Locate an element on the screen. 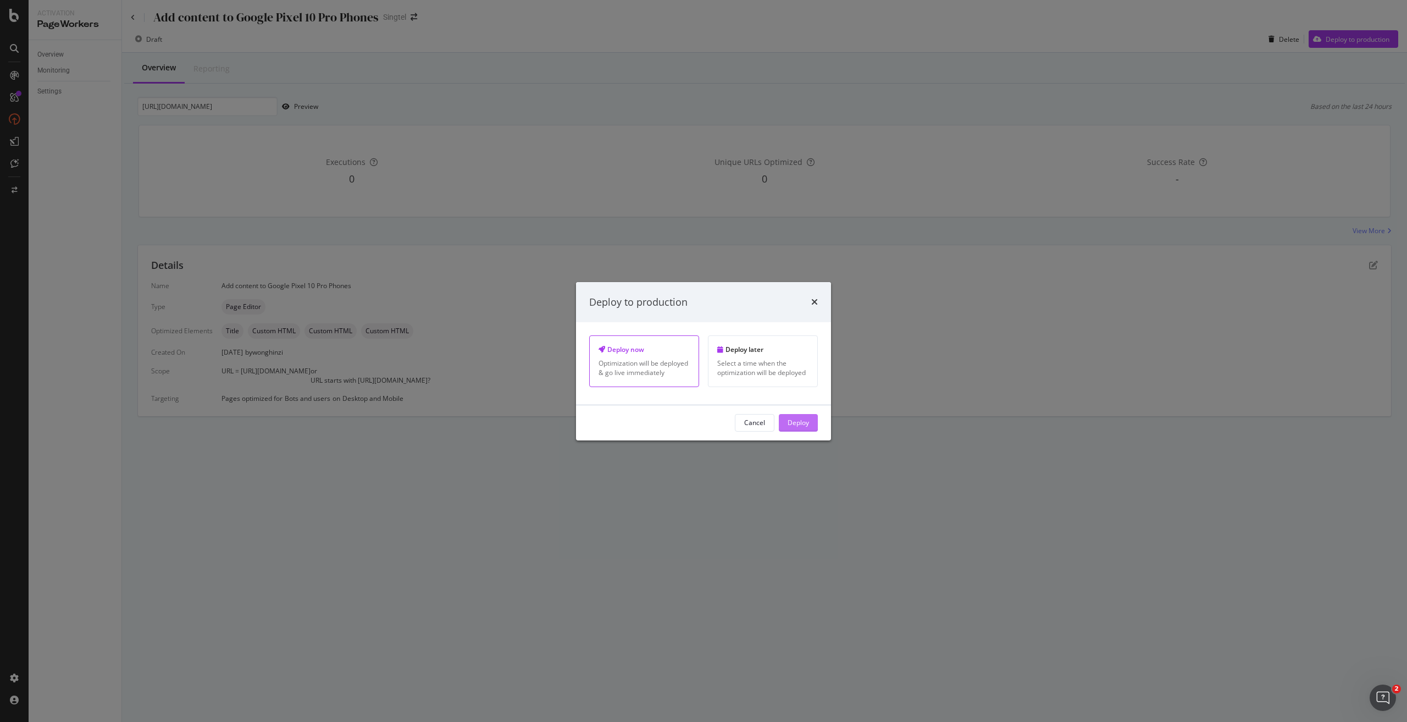 Image resolution: width=1407 pixels, height=722 pixels. div: Deploy later is located at coordinates (763, 349).